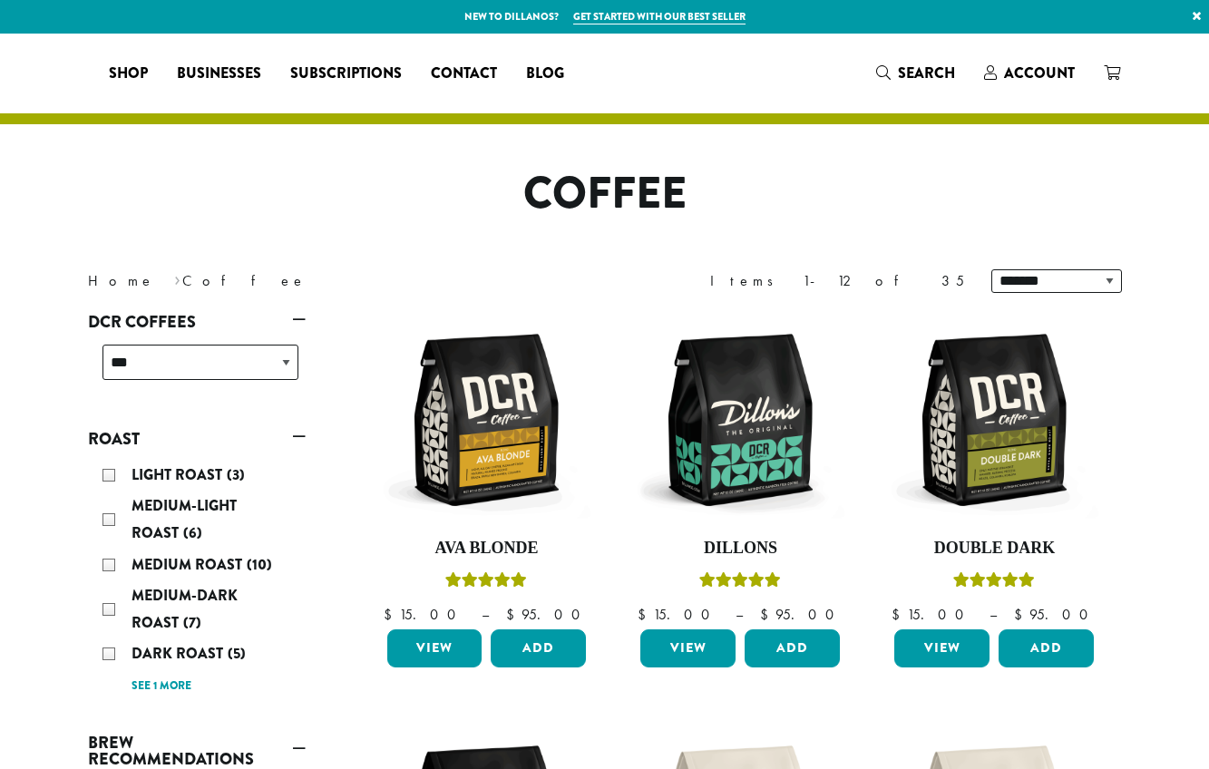  Describe the element at coordinates (128, 73) in the screenshot. I see `span: Shop` at that location.